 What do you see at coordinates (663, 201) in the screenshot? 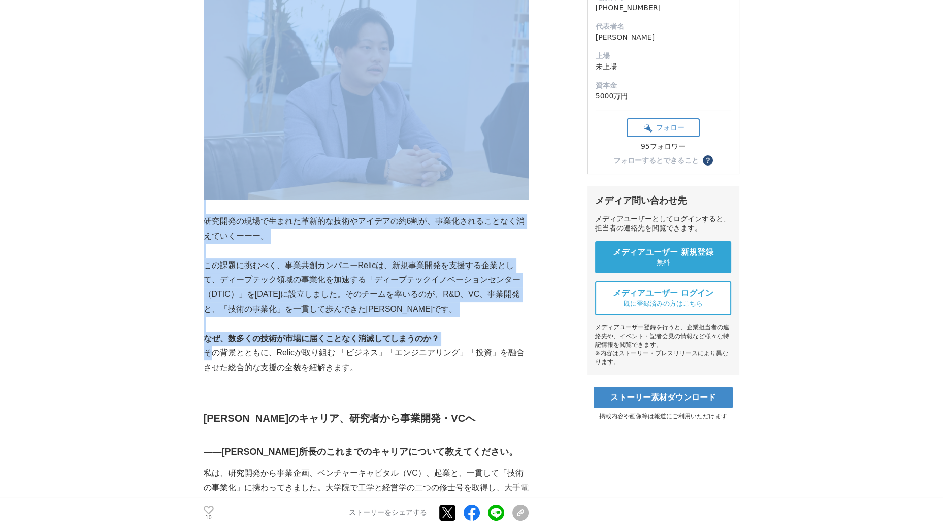
I see `div: メディア問い合わせ先` at bounding box center [663, 201].